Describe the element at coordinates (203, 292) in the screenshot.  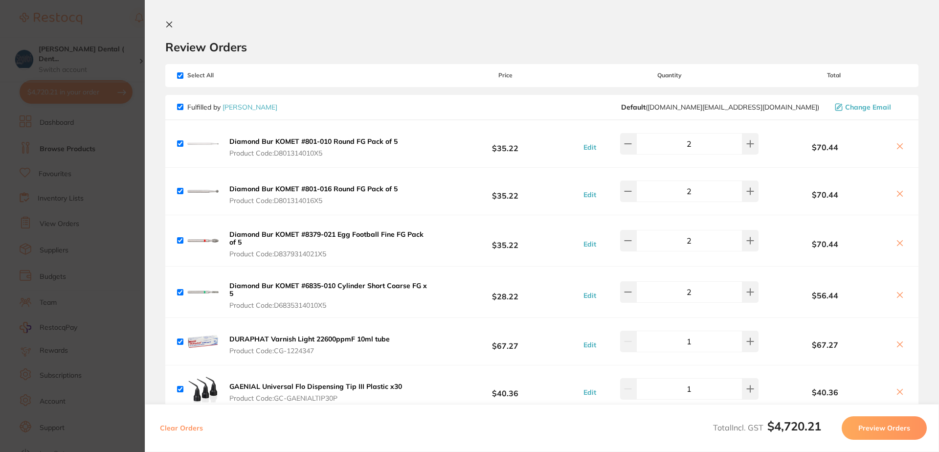
I see `img: MmcyenJyYQ` at that location.